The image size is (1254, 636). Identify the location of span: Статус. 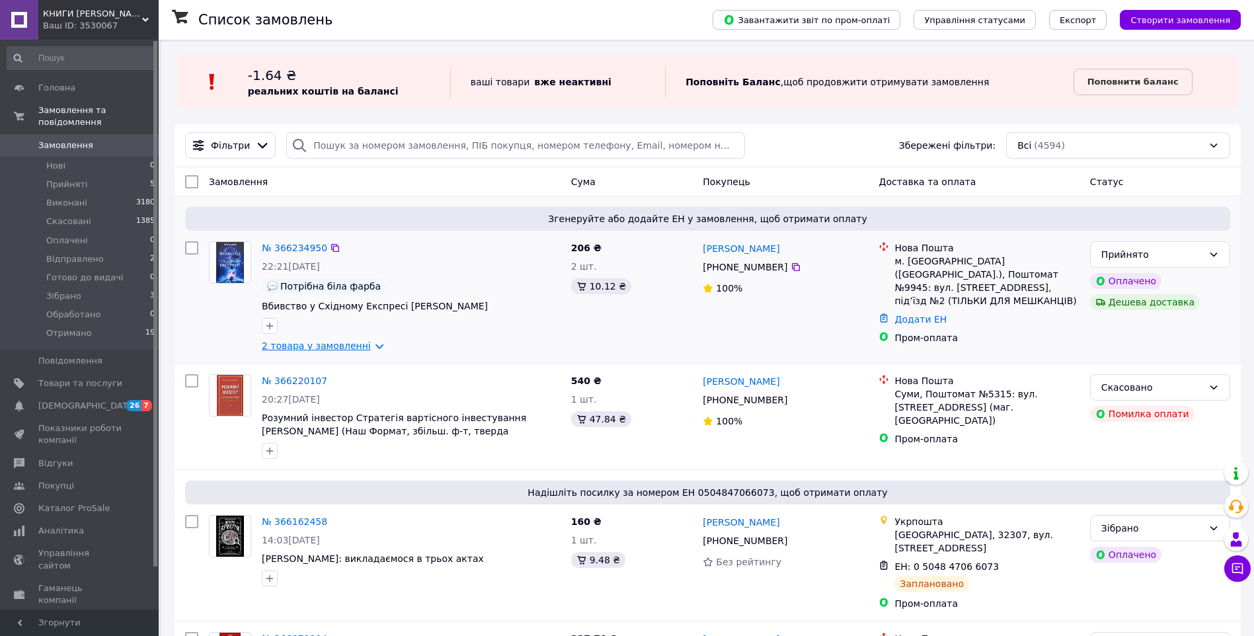
(1106, 182).